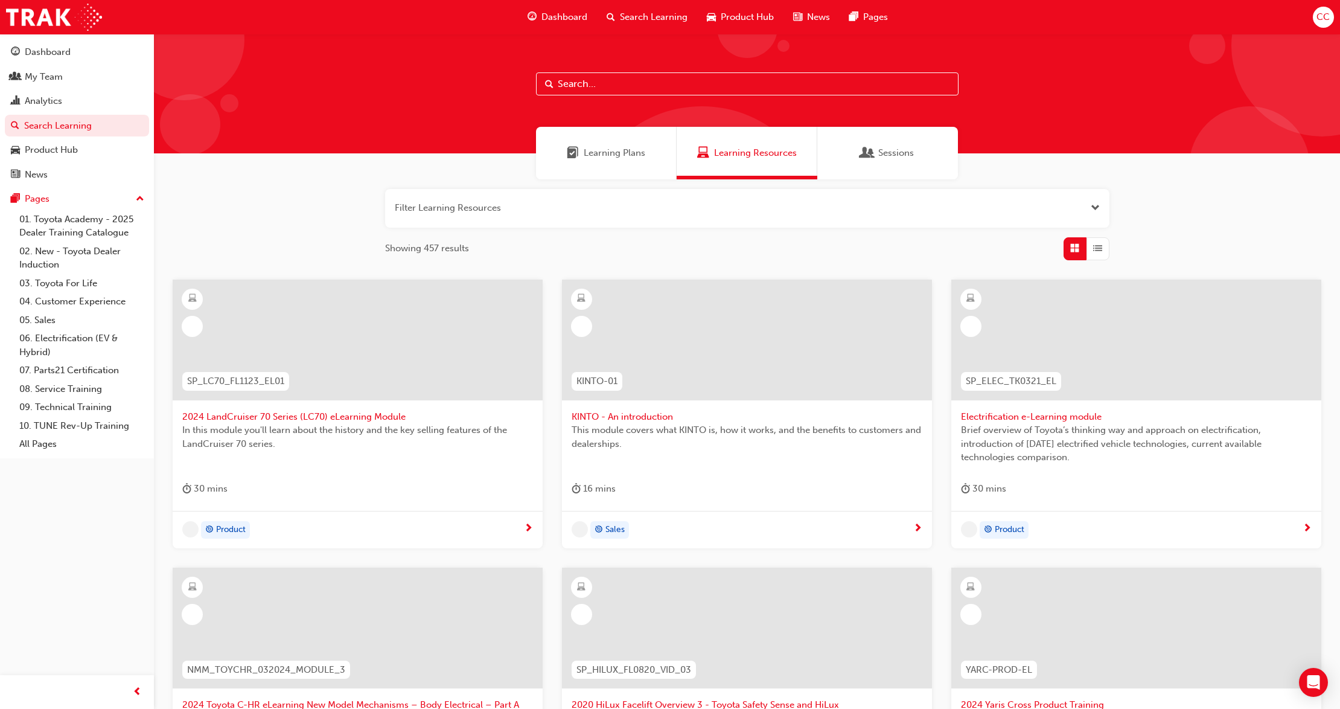 This screenshot has width=1340, height=709. What do you see at coordinates (48, 52) in the screenshot?
I see `div: Dashboard` at bounding box center [48, 52].